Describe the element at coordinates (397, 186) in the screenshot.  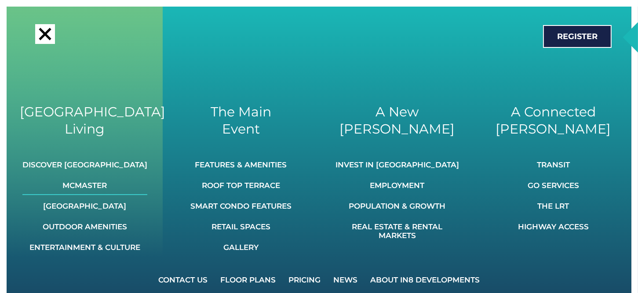
I see `a: Employment` at that location.